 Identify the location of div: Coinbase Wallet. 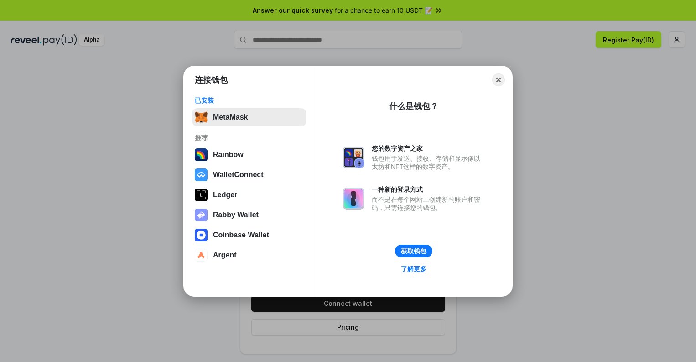
(241, 235).